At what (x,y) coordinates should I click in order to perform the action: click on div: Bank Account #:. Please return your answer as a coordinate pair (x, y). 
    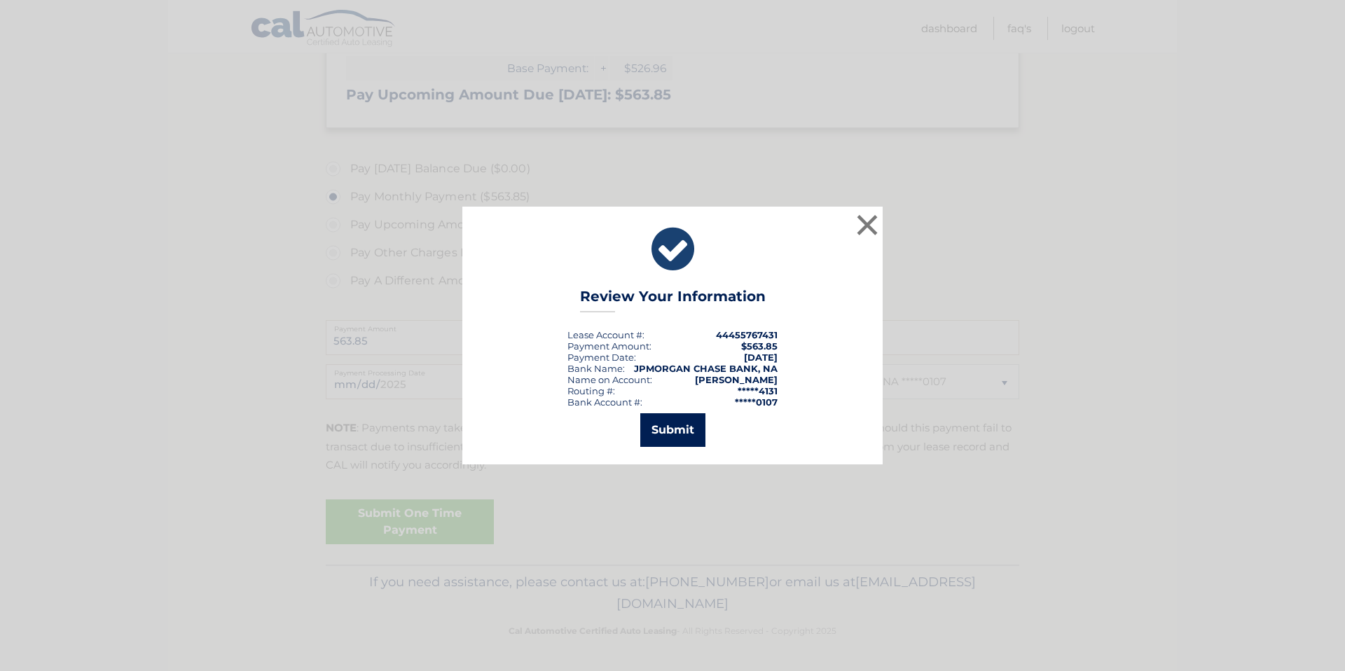
    Looking at the image, I should click on (605, 402).